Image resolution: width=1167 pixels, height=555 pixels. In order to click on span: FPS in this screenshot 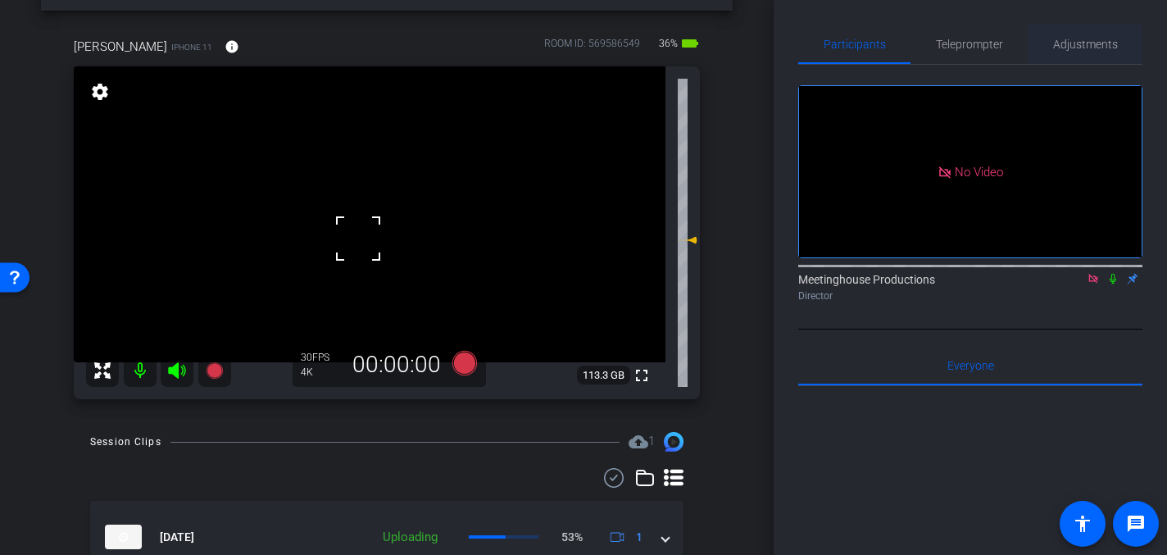, I will do `click(320, 357)`.